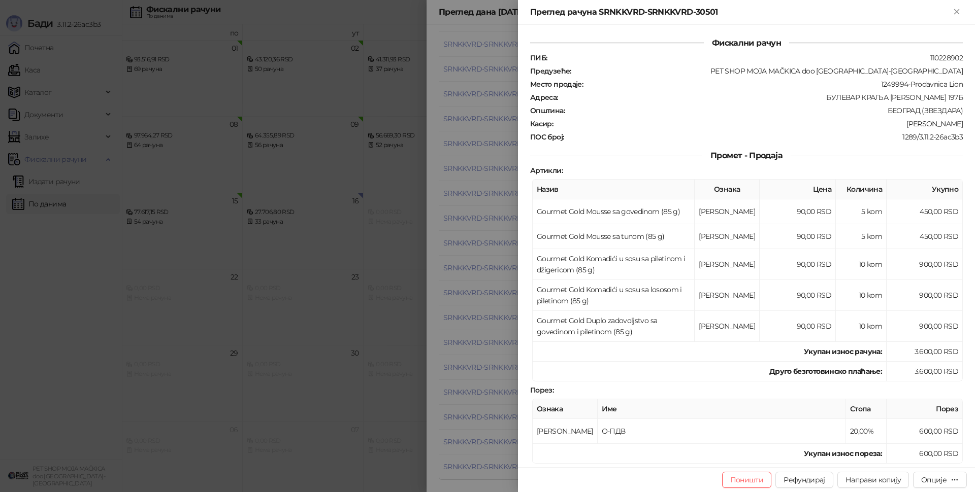 The image size is (975, 492). I want to click on th: Количина, so click(861, 189).